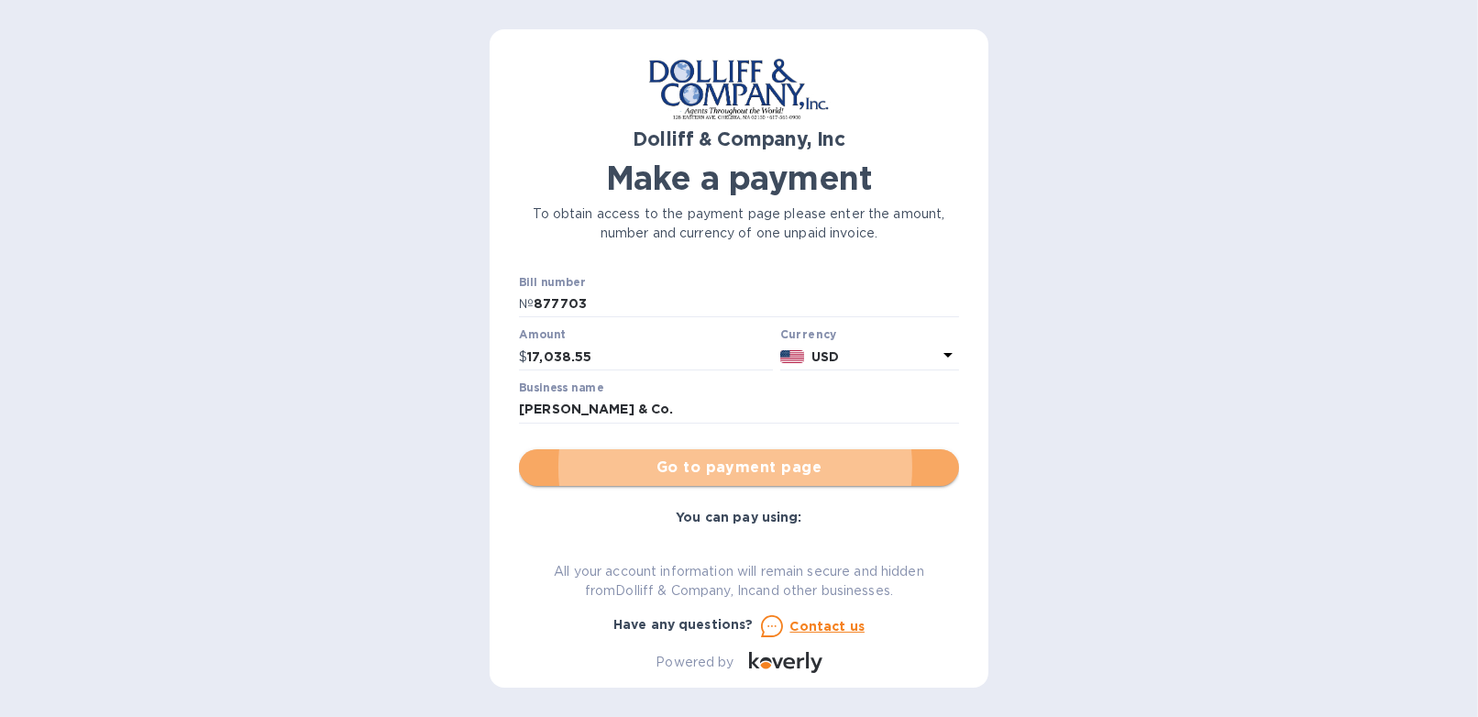  What do you see at coordinates (739, 468) in the screenshot?
I see `button: Go to payment page` at bounding box center [739, 468].